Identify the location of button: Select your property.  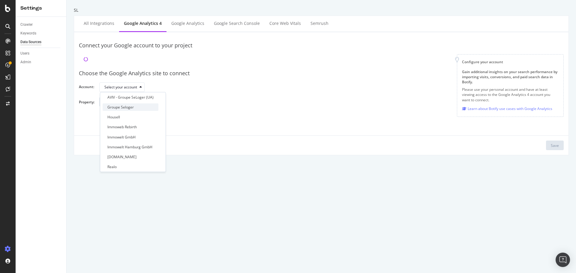
(122, 102).